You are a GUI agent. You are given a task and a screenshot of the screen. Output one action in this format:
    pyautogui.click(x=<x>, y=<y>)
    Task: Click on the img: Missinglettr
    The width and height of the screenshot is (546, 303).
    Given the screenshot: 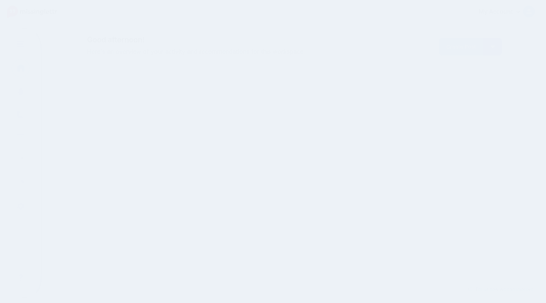 What is the action you would take?
    pyautogui.click(x=32, y=12)
    